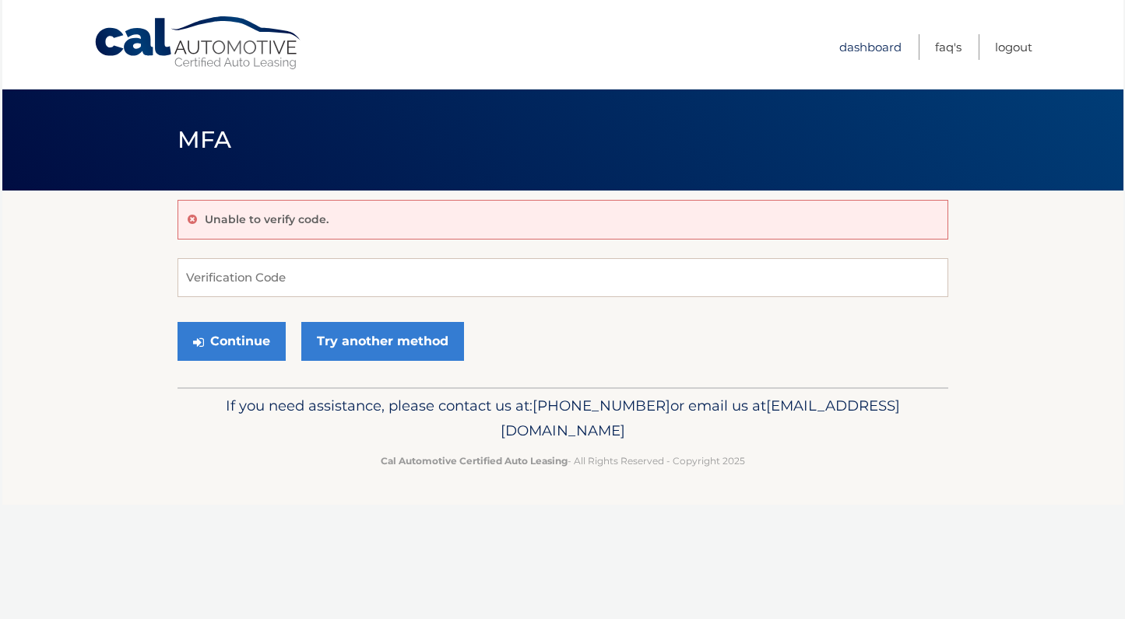 The height and width of the screenshot is (619, 1125). What do you see at coordinates (563, 278) in the screenshot?
I see `input: Verification Code` at bounding box center [563, 278].